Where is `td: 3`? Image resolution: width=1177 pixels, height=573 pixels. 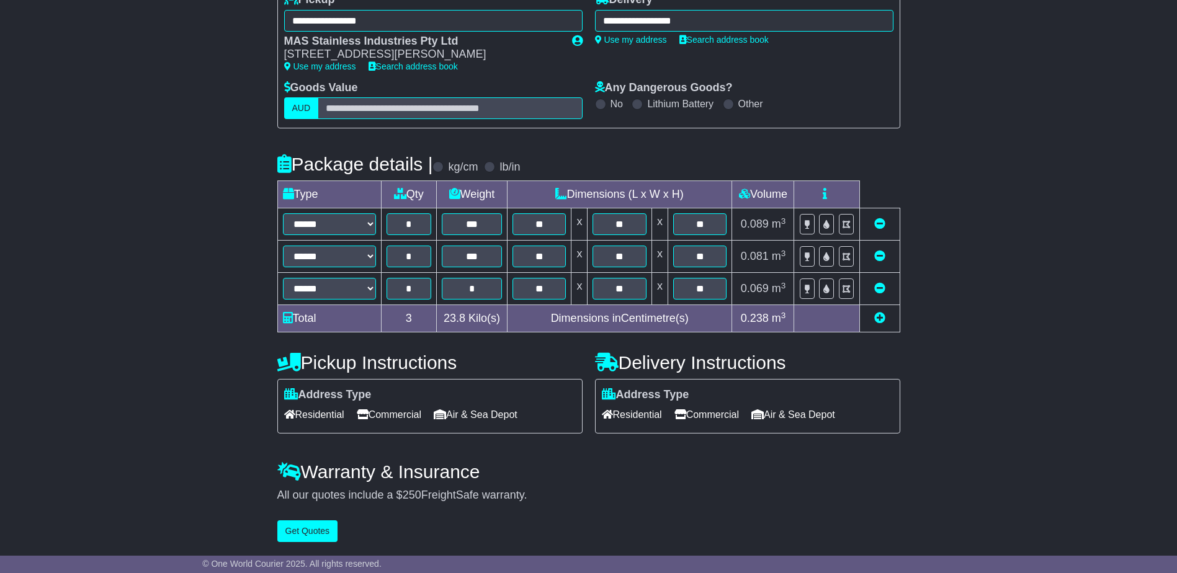
td: 3 is located at coordinates (408, 319).